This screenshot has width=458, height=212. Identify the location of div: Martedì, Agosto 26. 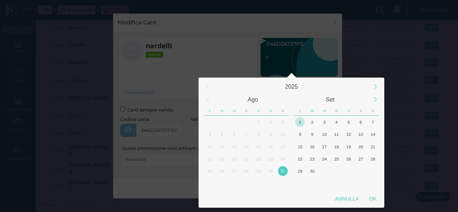
(222, 172).